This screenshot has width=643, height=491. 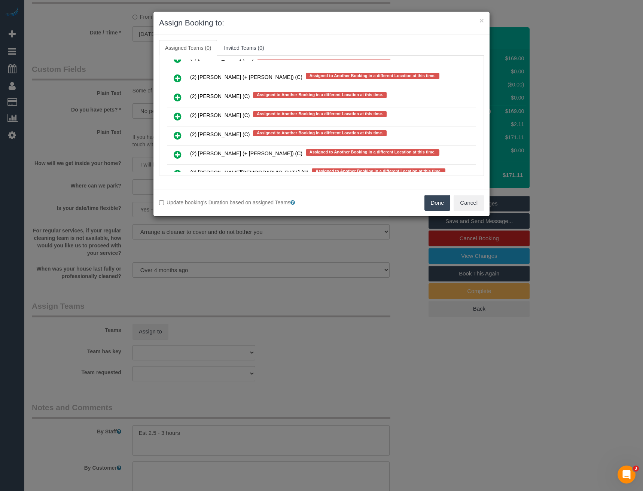 I want to click on h3: Assign Booking to:, so click(x=321, y=23).